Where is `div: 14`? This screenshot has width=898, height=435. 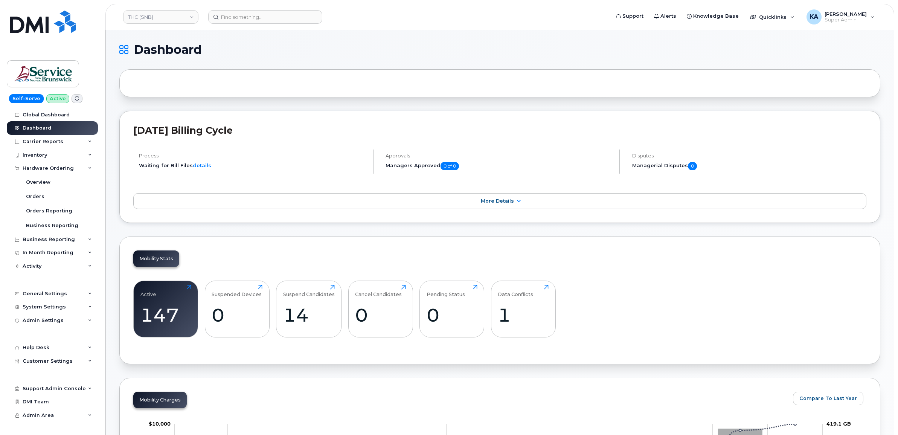
div: 14 is located at coordinates (309, 315).